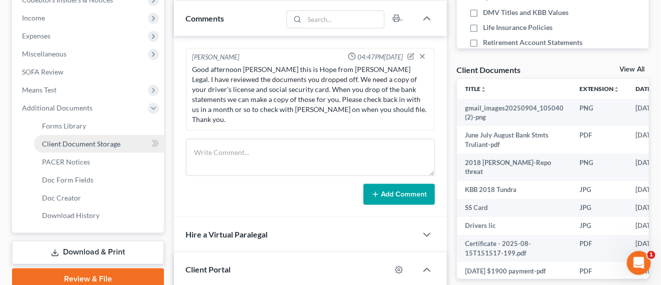 This screenshot has height=285, width=661. What do you see at coordinates (89, 72) in the screenshot?
I see `a: SOFA Review` at bounding box center [89, 72].